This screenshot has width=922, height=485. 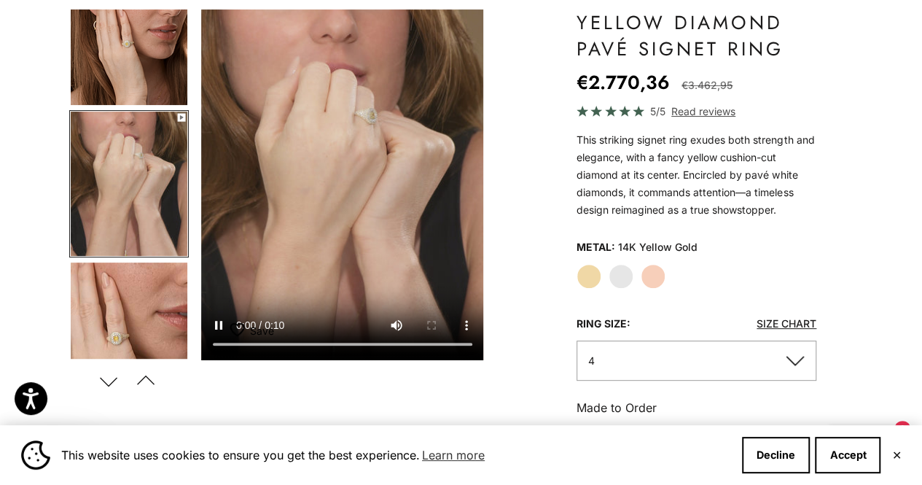 I want to click on compare-at-price: €3.462,95, so click(x=707, y=85).